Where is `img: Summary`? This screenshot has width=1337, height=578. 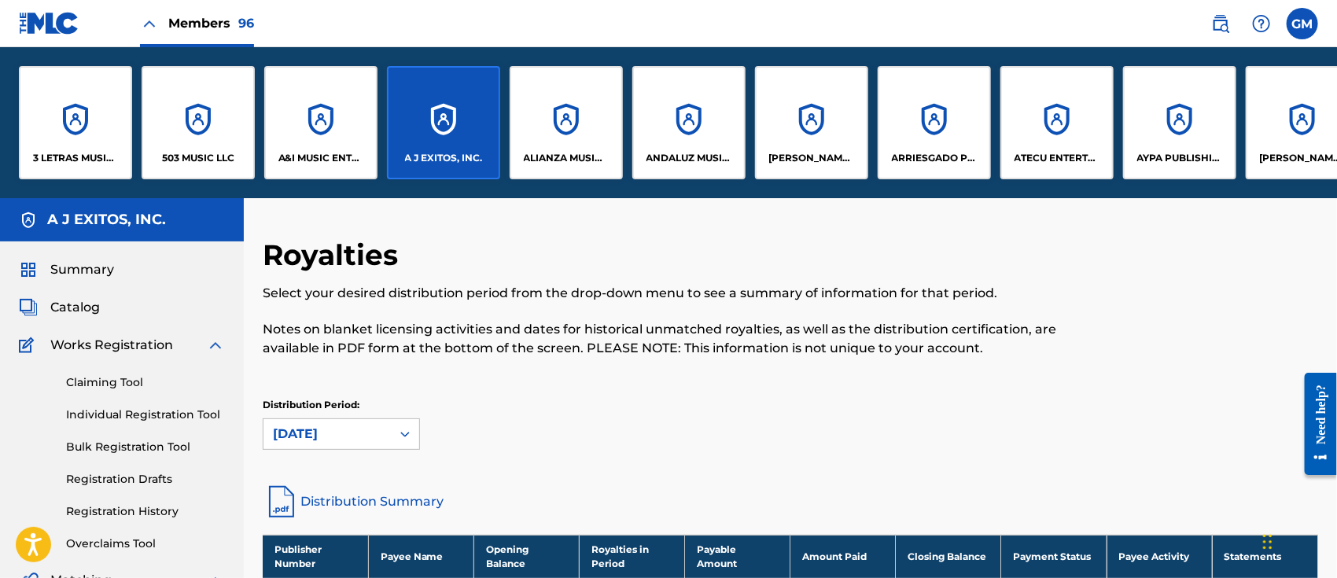 img: Summary is located at coordinates (28, 270).